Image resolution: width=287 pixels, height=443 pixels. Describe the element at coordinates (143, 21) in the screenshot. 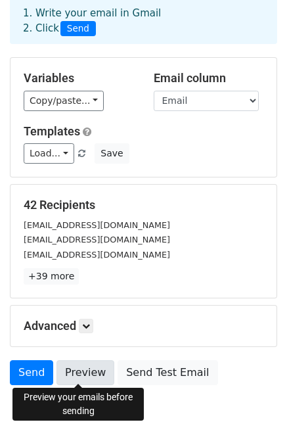

I see `div: 1. Write your email in Gmail 2. Click` at that location.